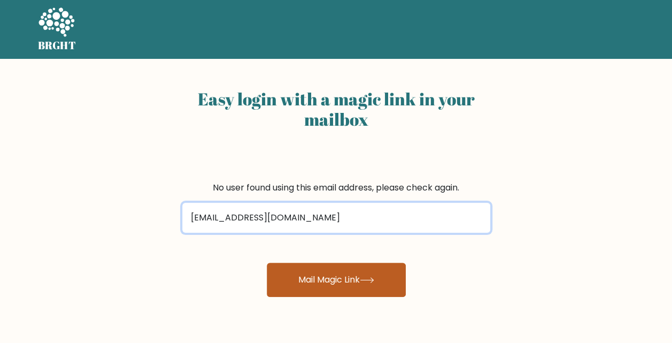 The image size is (672, 343). I want to click on h2: Easy login with a magic link in your mailbox, so click(336, 109).